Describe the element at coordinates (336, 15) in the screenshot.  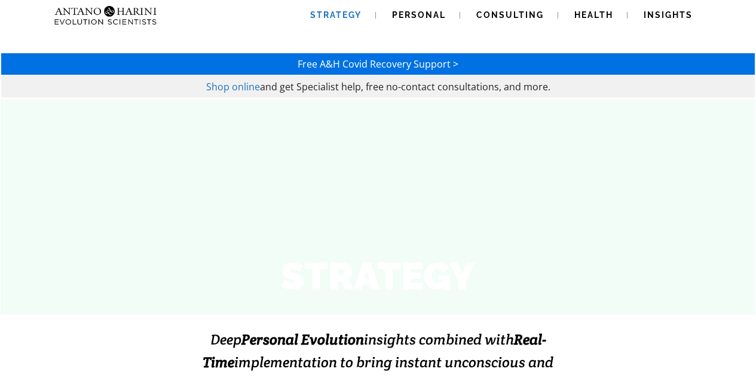
I see `span: Strategy` at that location.